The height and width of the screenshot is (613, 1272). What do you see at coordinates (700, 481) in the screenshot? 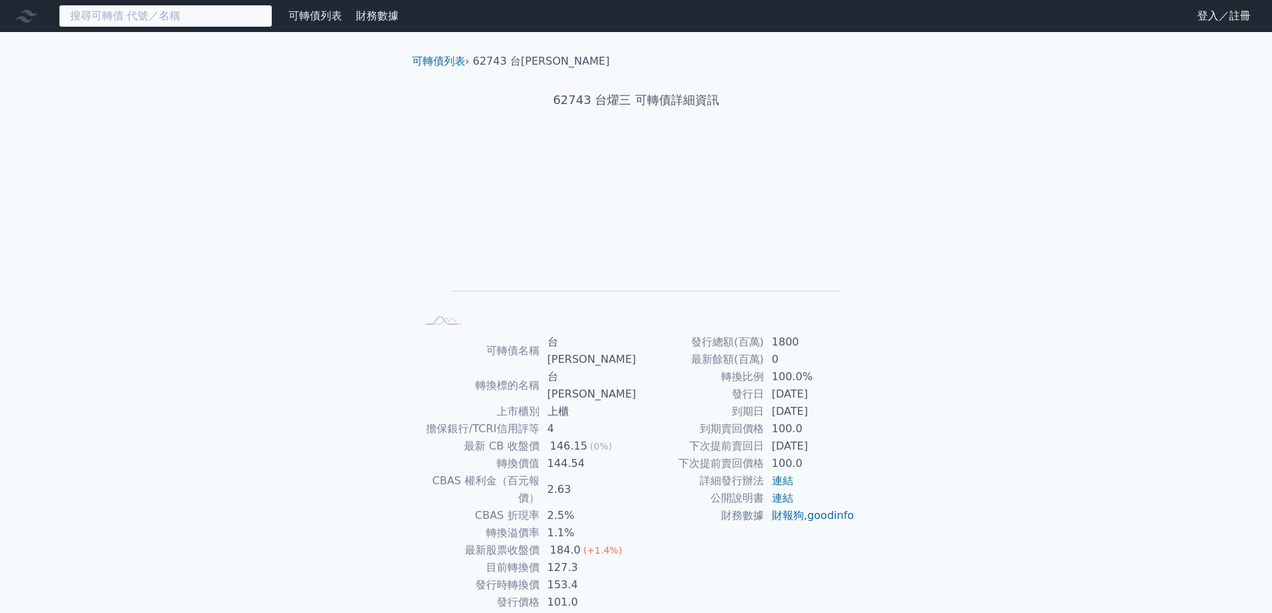
I see `td: 詳細發行辦法` at bounding box center [700, 481].